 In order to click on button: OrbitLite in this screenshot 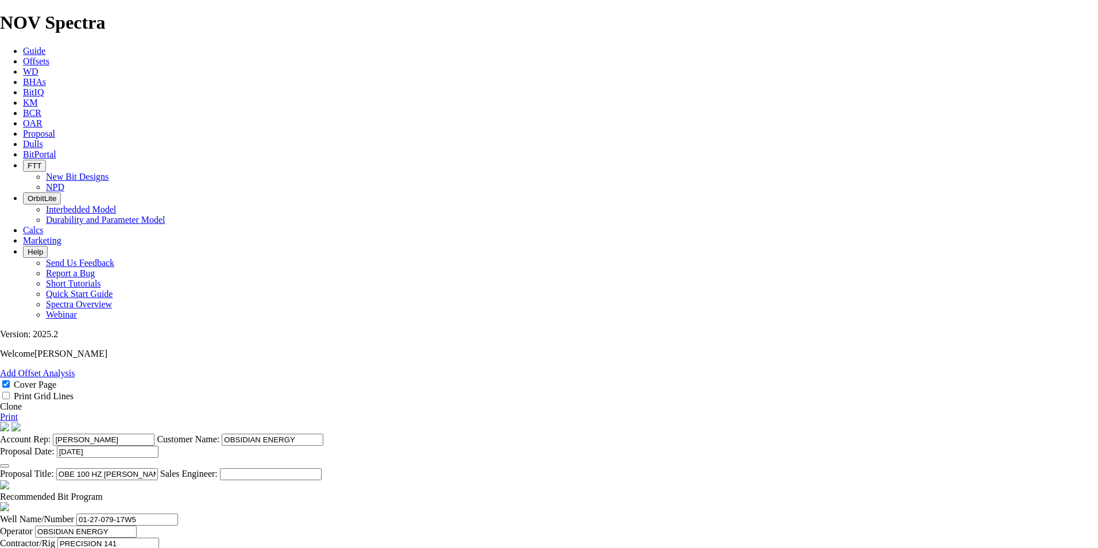, I will do `click(42, 198)`.